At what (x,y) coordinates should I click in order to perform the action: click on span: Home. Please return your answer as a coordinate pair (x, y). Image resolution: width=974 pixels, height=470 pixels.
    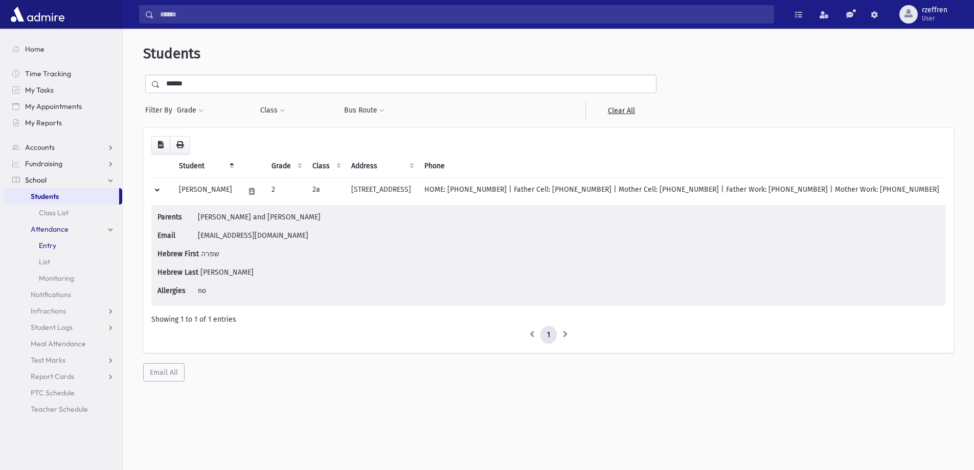
    Looking at the image, I should click on (35, 49).